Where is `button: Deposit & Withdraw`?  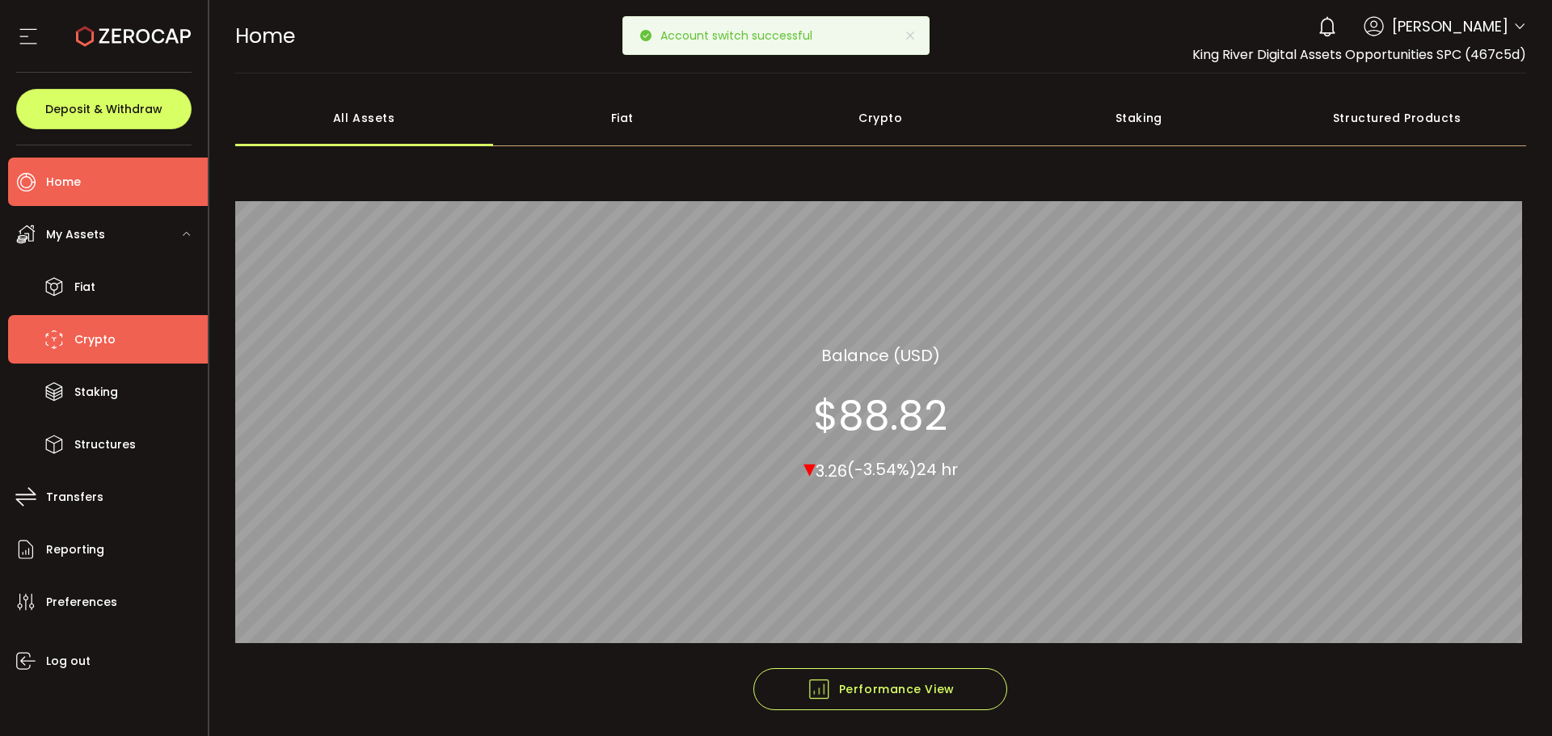 button: Deposit & Withdraw is located at coordinates (103, 109).